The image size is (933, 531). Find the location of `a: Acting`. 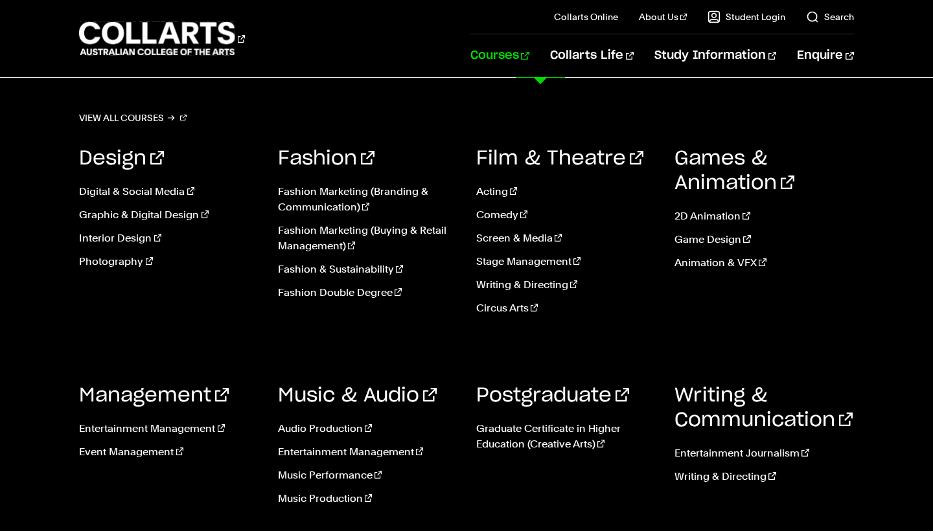

a: Acting is located at coordinates (566, 192).